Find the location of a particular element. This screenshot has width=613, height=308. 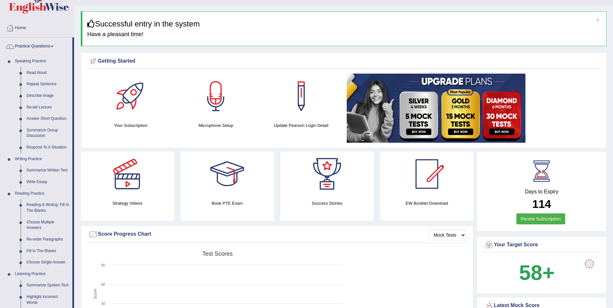

h4: Days to Expiry is located at coordinates (542, 192).